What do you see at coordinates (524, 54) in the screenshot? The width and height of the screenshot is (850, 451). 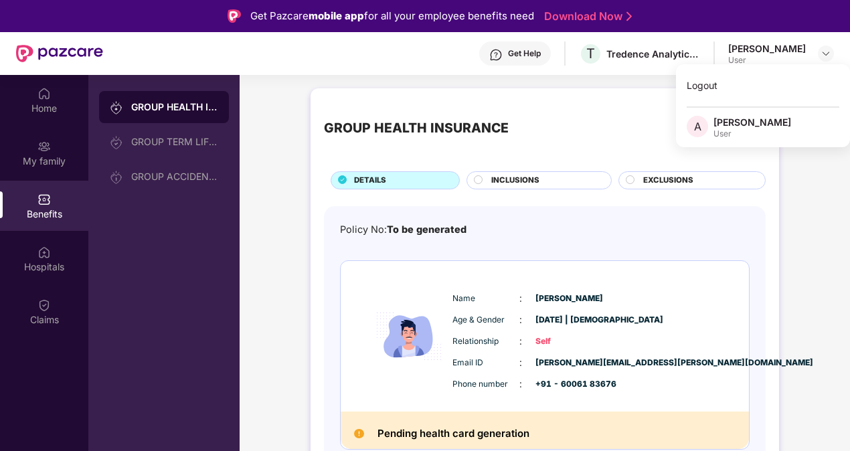 I see `div: Get Help` at bounding box center [524, 54].